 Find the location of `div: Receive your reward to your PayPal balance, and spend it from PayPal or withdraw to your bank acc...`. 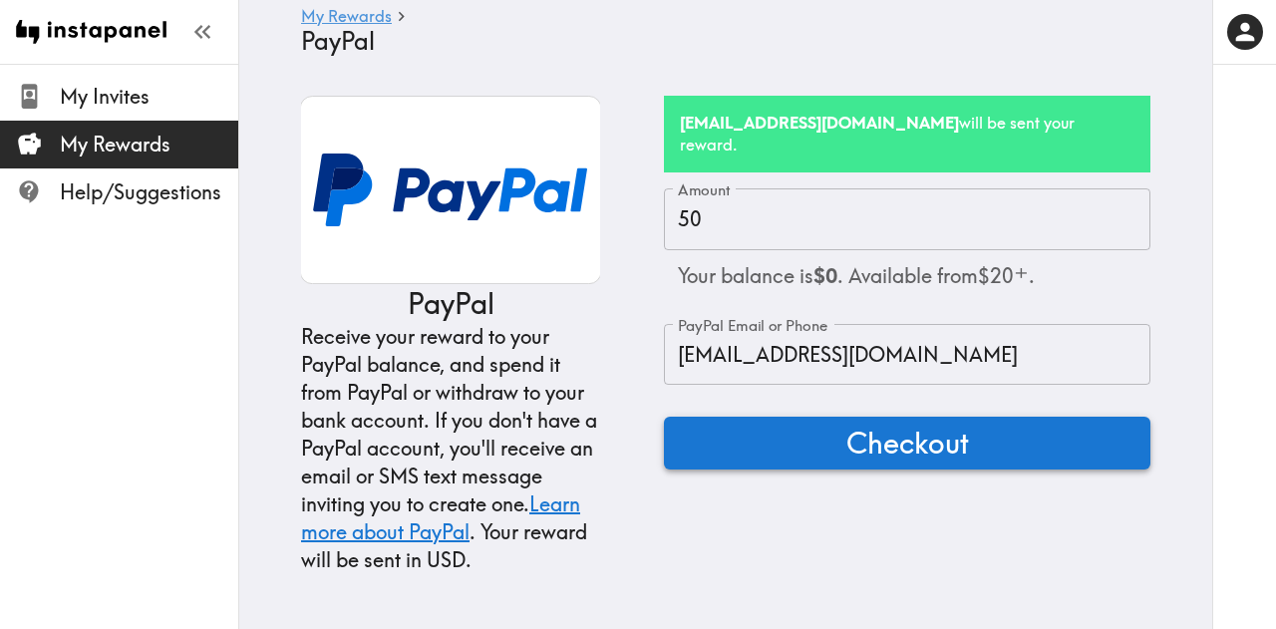

div: Receive your reward to your PayPal balance, and spend it from PayPal or withdraw to your bank acc... is located at coordinates (451, 449).